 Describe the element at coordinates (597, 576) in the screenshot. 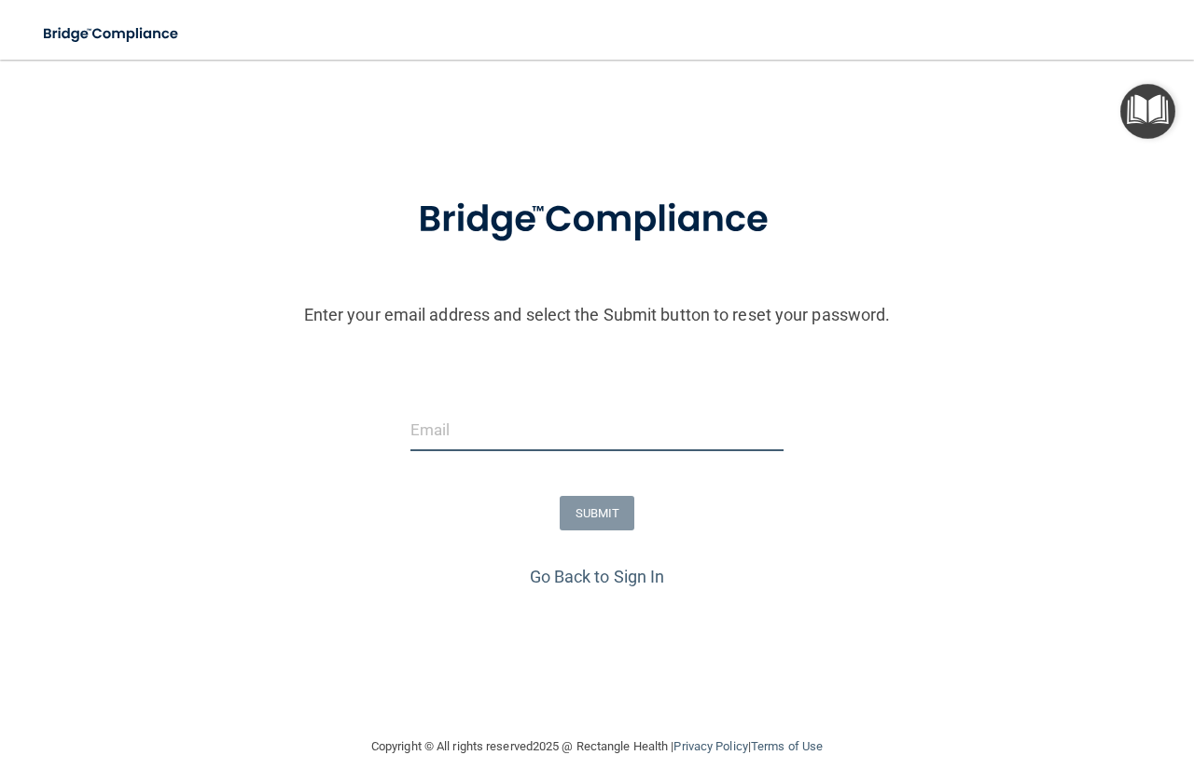

I see `a: Go Back to Sign In` at that location.